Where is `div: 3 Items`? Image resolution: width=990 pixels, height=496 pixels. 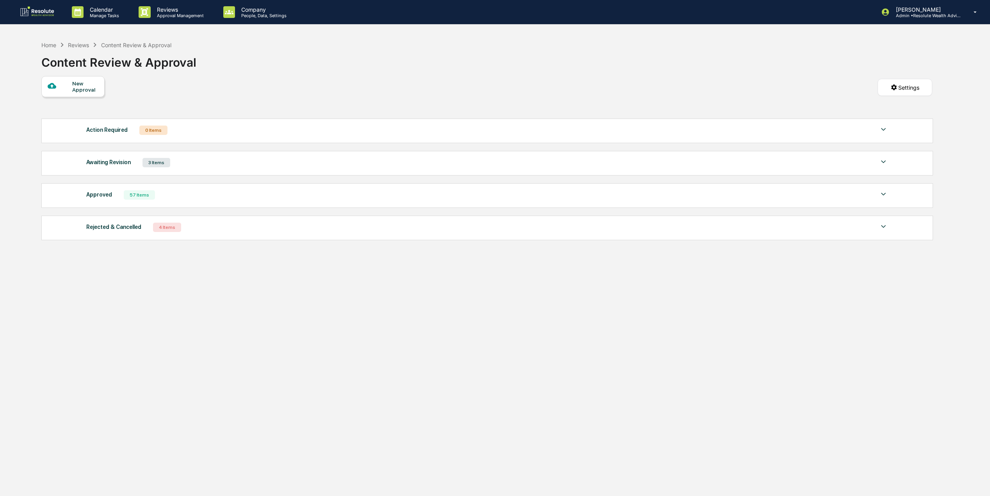 div: 3 Items is located at coordinates (156, 163).